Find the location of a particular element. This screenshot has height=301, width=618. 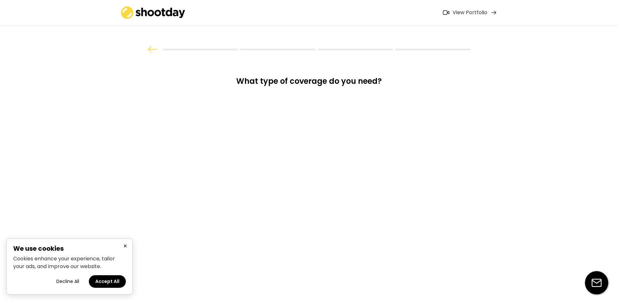

h2: We use cookies is located at coordinates (69, 248).